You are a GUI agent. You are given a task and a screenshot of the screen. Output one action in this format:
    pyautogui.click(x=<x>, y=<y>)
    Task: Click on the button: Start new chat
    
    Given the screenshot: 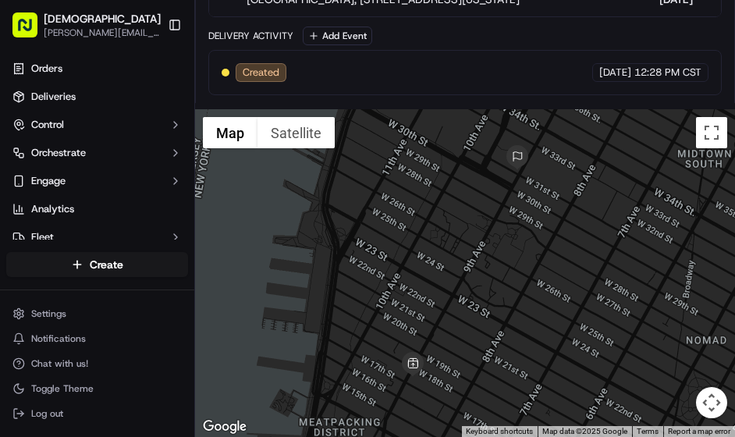 What is the action you would take?
    pyautogui.click(x=274, y=163)
    